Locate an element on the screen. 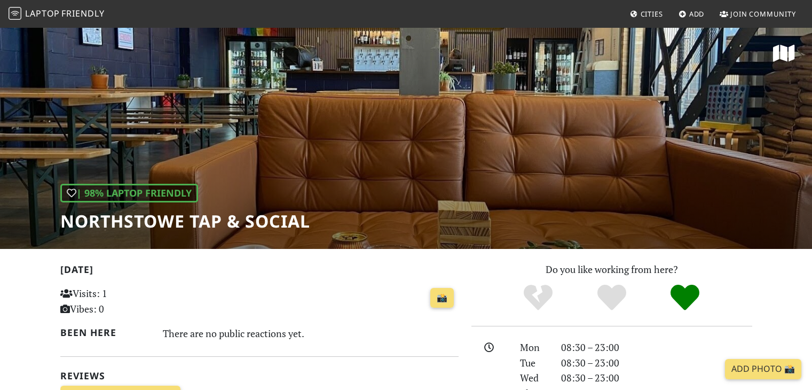 This screenshot has width=812, height=390. a: Join Community is located at coordinates (757, 14).